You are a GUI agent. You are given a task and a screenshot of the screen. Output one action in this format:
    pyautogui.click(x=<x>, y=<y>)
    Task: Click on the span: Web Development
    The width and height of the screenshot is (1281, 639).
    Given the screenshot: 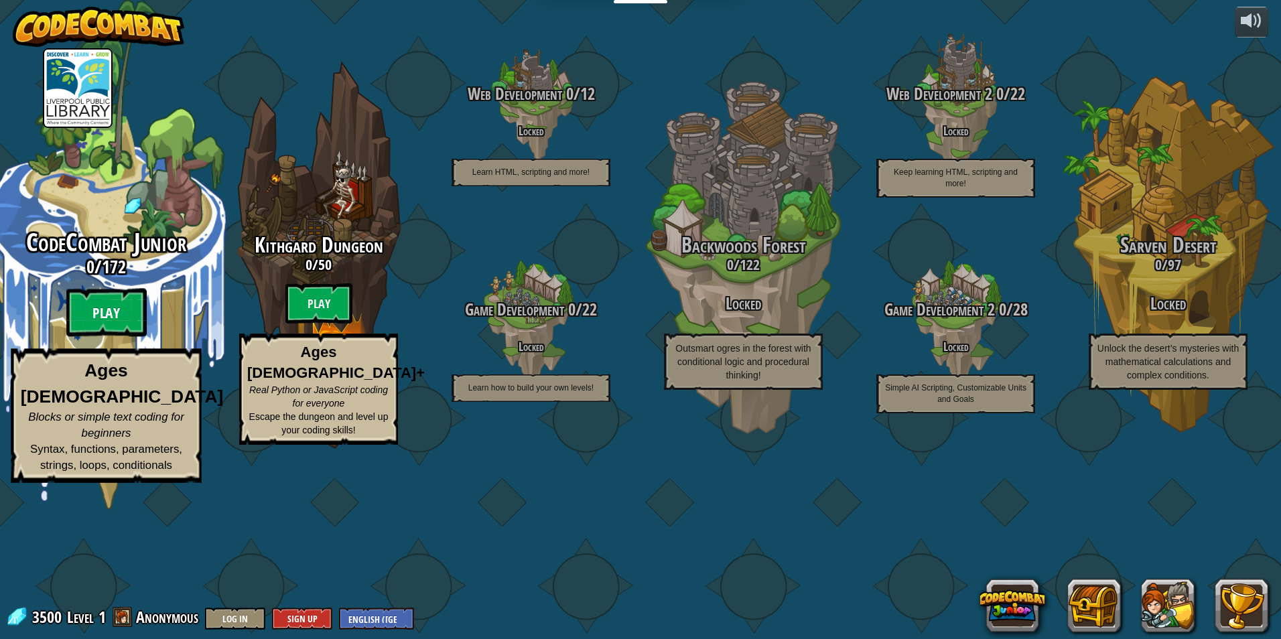 What is the action you would take?
    pyautogui.click(x=514, y=94)
    